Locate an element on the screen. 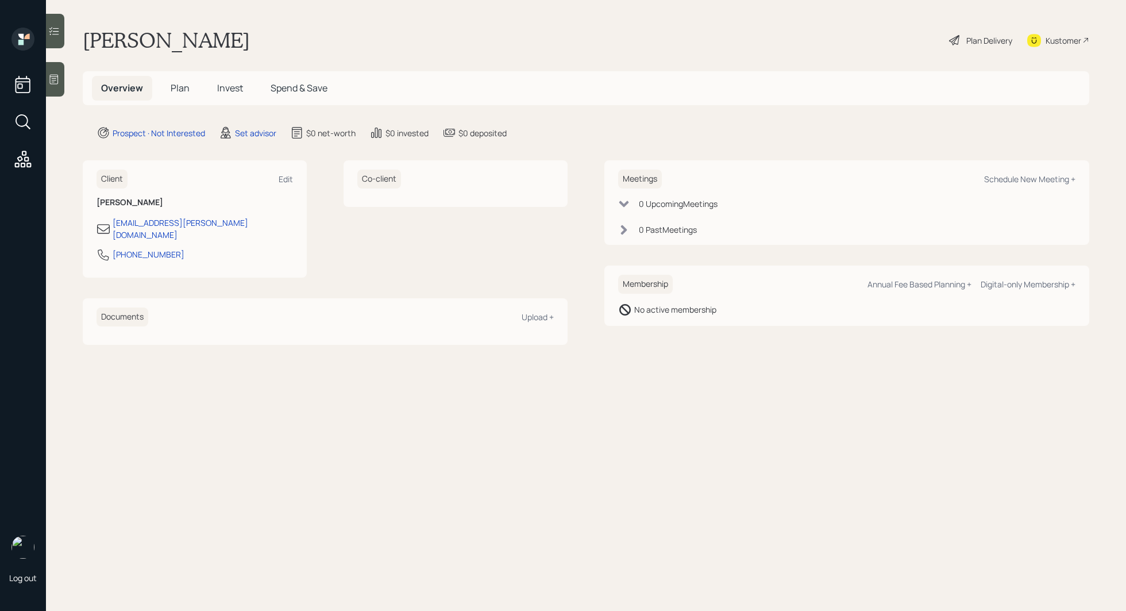 The height and width of the screenshot is (611, 1126). div: $0 invested is located at coordinates (407, 133).